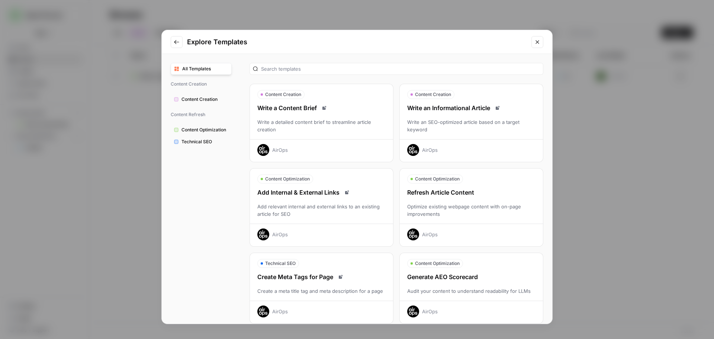 This screenshot has height=339, width=714. Describe the element at coordinates (471, 192) in the screenshot. I see `div: Refresh Article Content` at that location.